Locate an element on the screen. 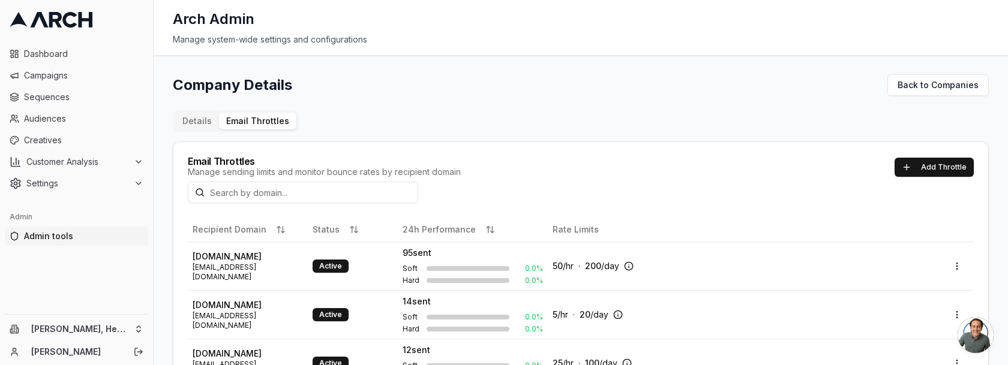 The height and width of the screenshot is (365, 1008). button: Details is located at coordinates (197, 121).